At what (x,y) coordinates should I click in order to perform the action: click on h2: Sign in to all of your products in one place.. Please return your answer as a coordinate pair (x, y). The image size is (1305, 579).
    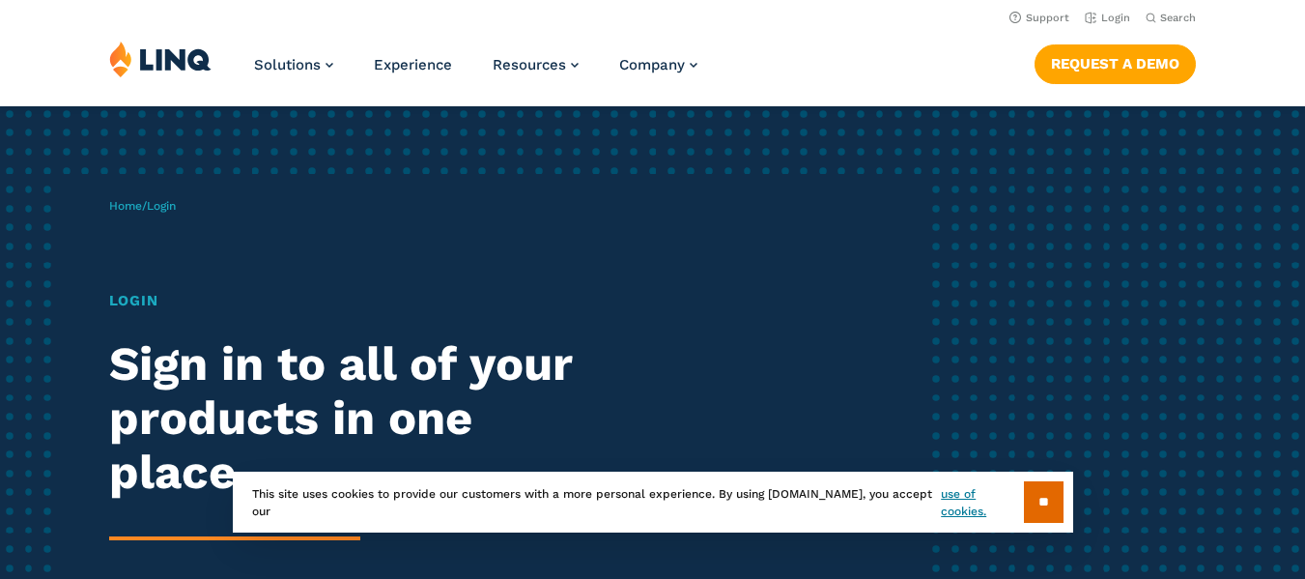
    Looking at the image, I should click on (360, 418).